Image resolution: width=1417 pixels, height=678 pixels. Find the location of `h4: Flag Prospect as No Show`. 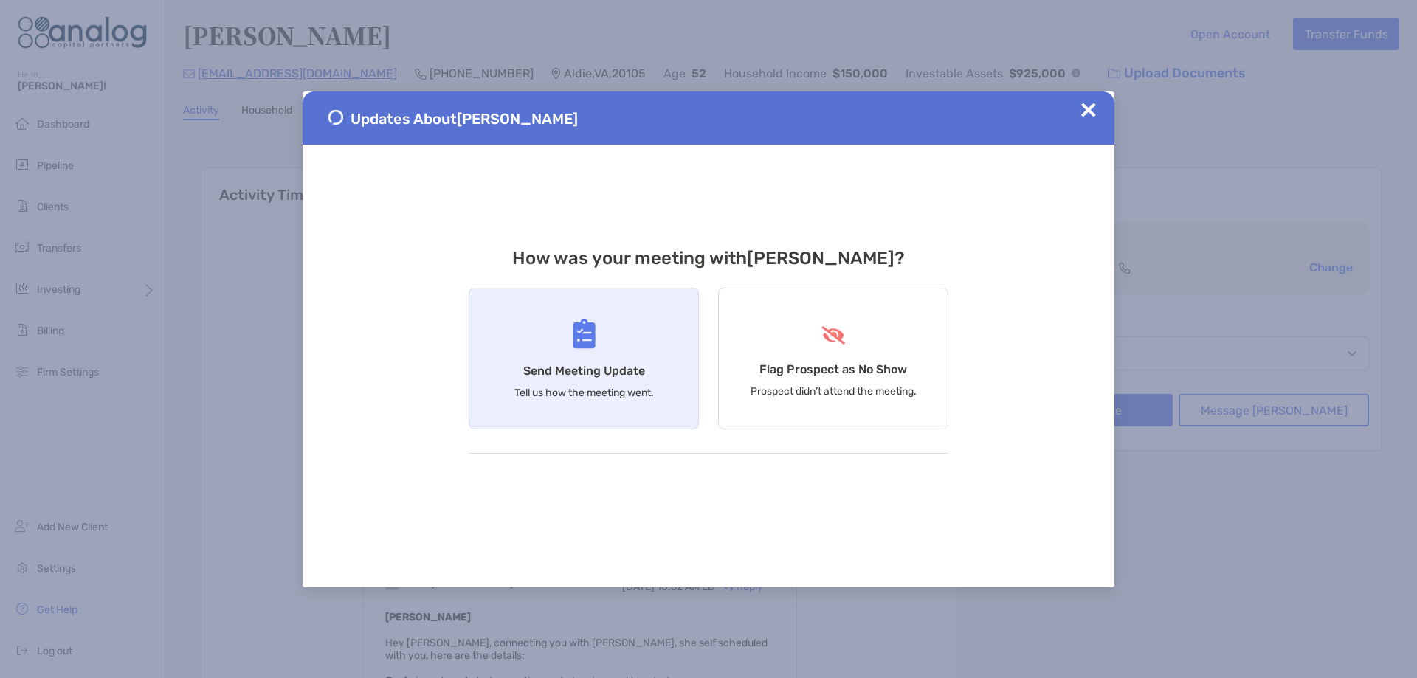

h4: Flag Prospect as No Show is located at coordinates (833, 369).